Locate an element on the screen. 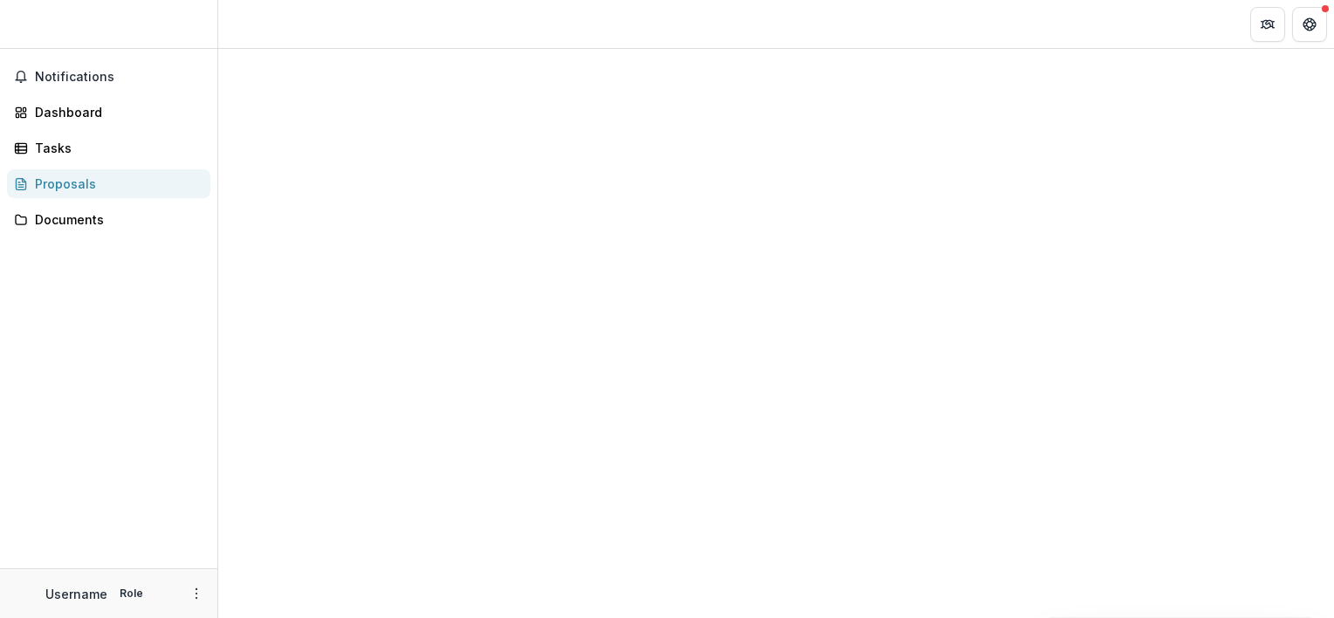 The height and width of the screenshot is (618, 1334). div: Documents is located at coordinates (115, 219).